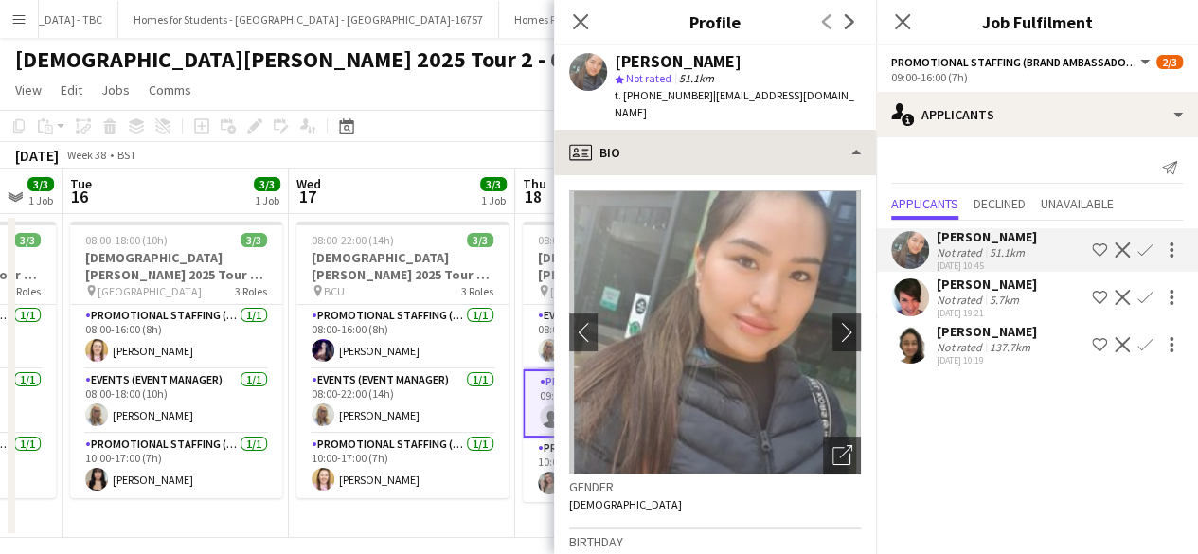 The height and width of the screenshot is (554, 1198). What do you see at coordinates (533, 196) in the screenshot?
I see `span: 18` at bounding box center [533, 196].